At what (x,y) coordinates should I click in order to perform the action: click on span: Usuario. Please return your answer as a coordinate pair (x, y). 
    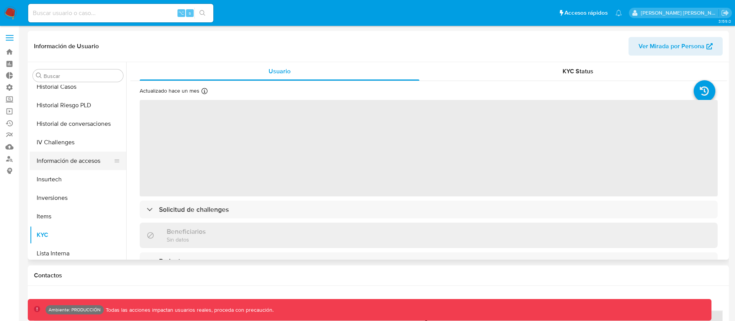
    Looking at the image, I should click on (279, 71).